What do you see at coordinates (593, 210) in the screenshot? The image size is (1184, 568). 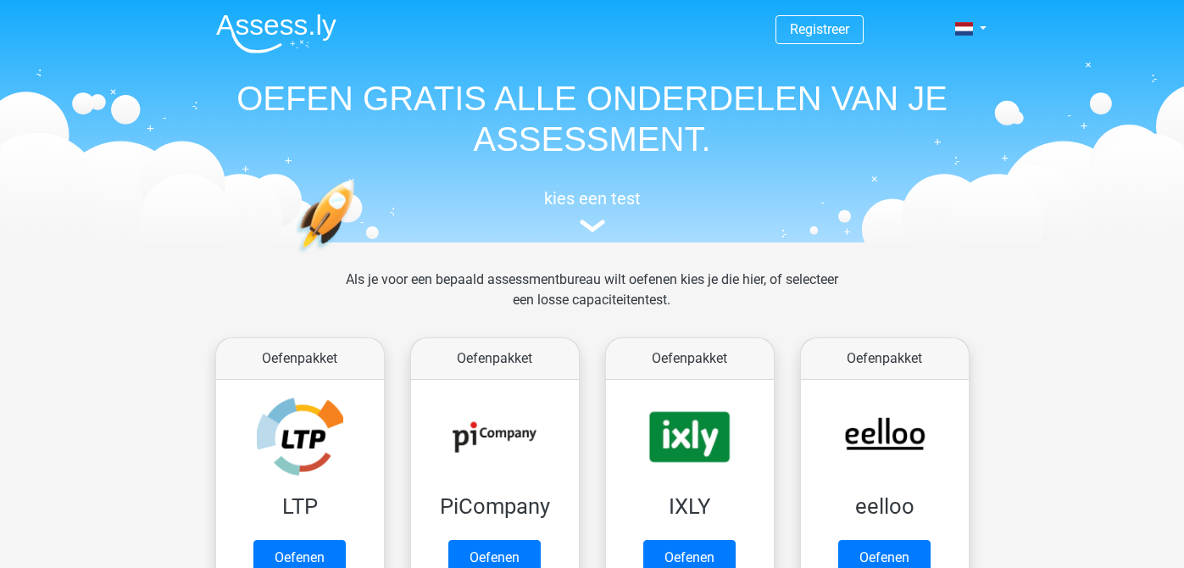 I see `a: kies een test` at bounding box center [593, 210].